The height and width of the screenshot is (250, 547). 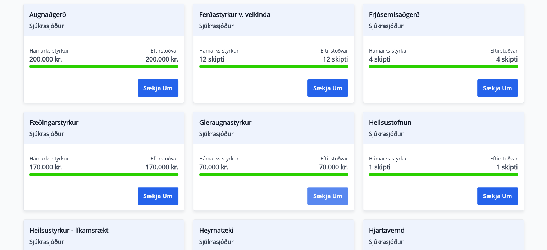 What do you see at coordinates (273, 124) in the screenshot?
I see `span: Gleraugnastyrkur` at bounding box center [273, 124].